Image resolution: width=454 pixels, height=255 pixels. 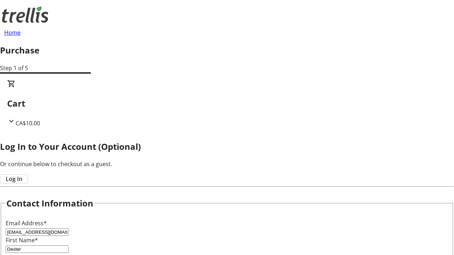 I want to click on label: Email Address*, so click(x=26, y=223).